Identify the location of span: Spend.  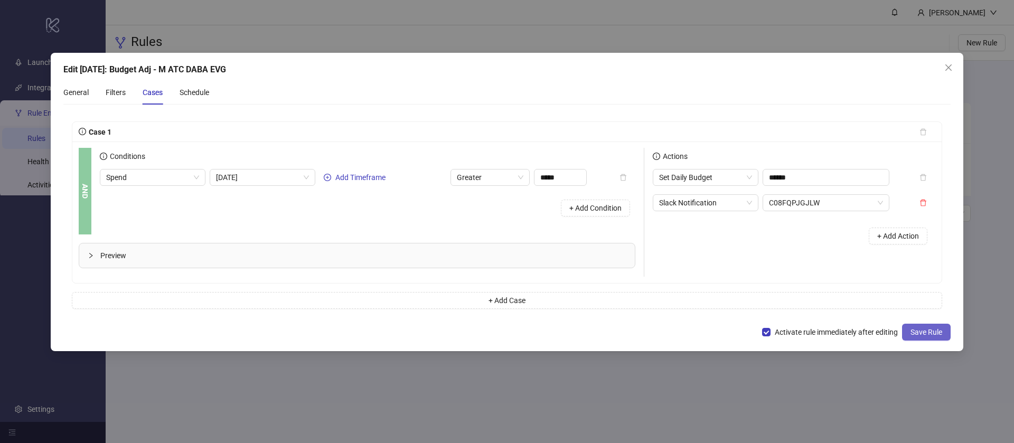
(153, 177).